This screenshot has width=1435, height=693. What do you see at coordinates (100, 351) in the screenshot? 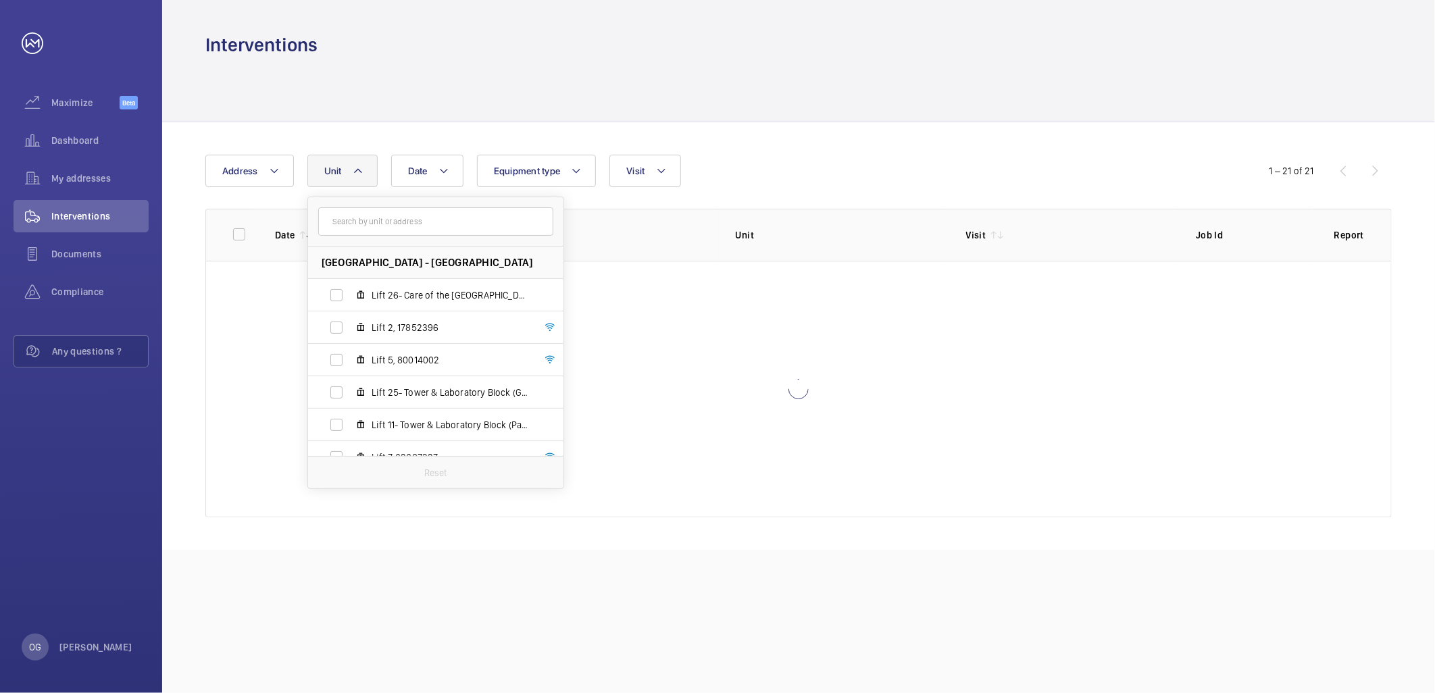
I see `span: Any questions ?` at bounding box center [100, 351].